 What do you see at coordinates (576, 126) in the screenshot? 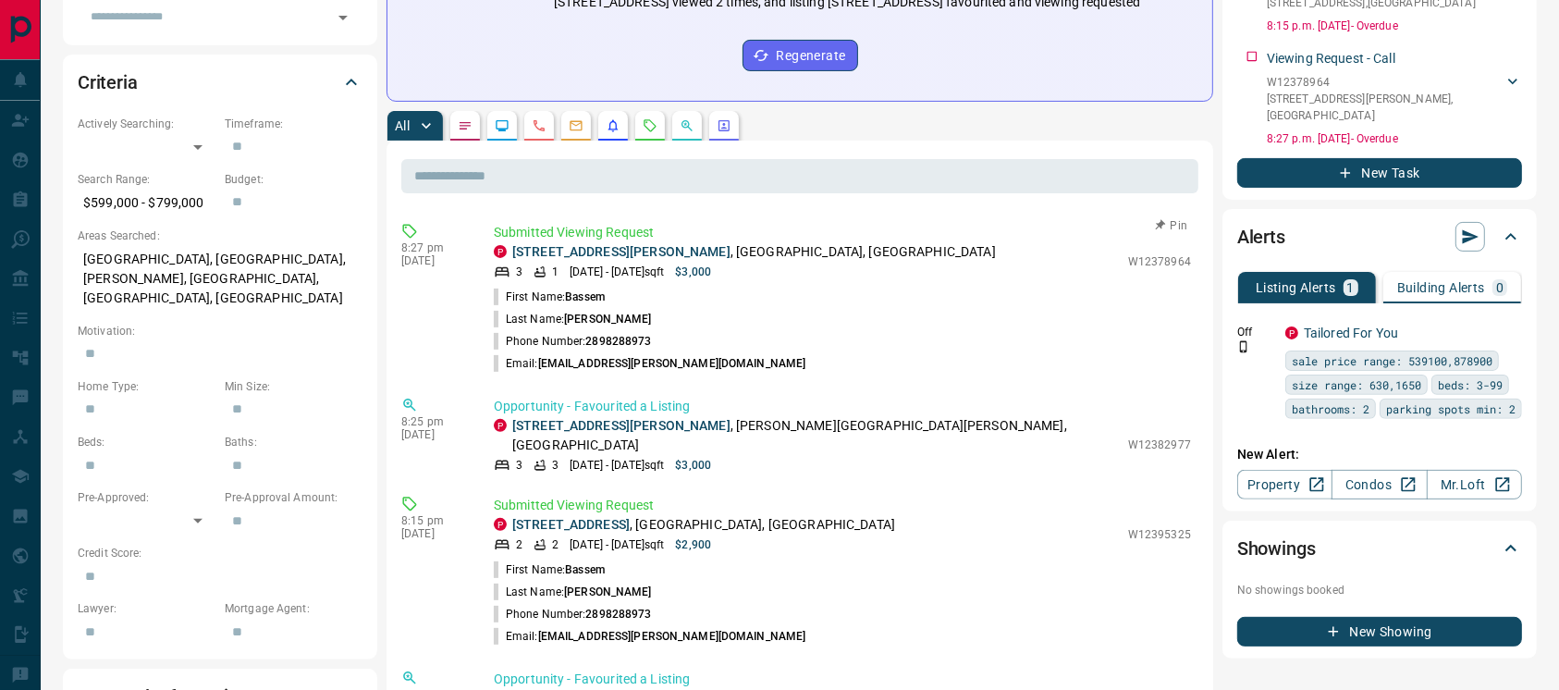
I see `svg: Emails` at bounding box center [576, 126].